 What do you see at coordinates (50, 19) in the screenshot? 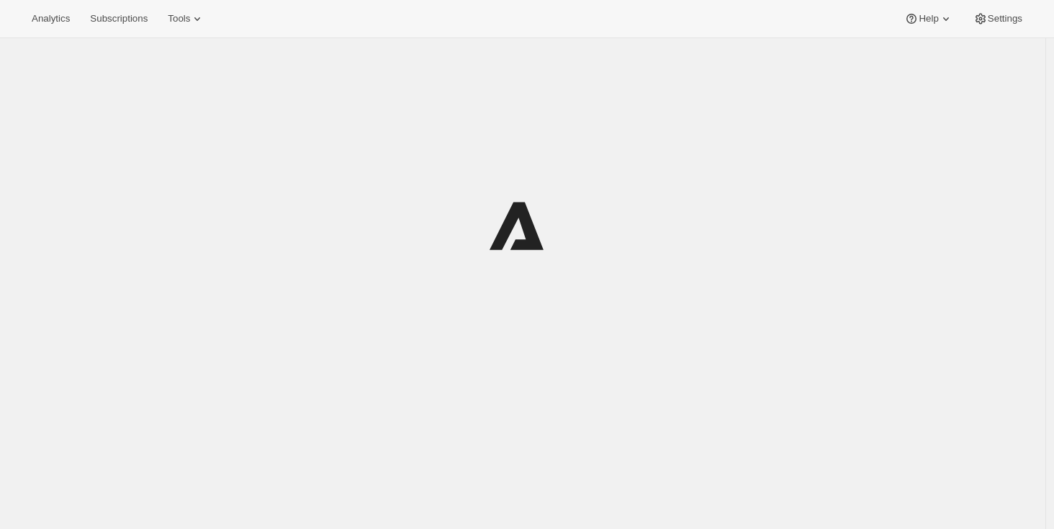
I see `span: Analytics` at bounding box center [50, 19].